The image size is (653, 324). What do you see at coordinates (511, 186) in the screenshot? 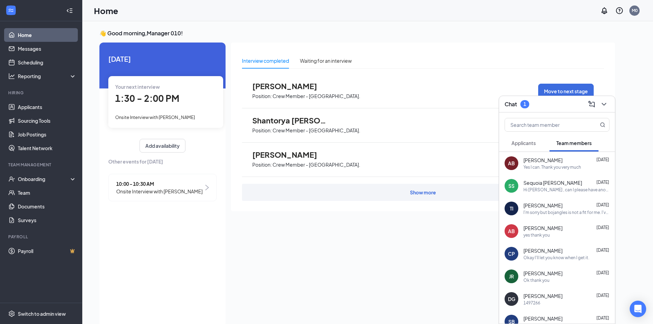
I see `div: SS` at bounding box center [511, 186].